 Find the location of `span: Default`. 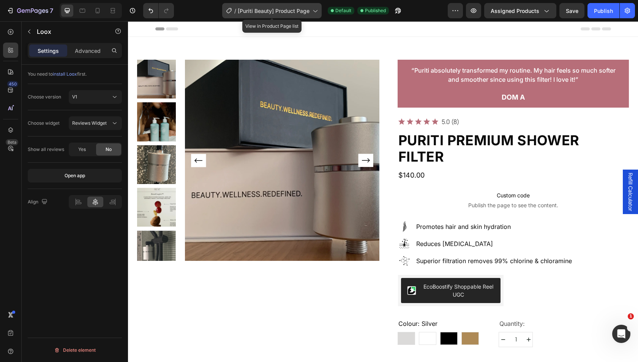

span: Default is located at coordinates (343, 11).